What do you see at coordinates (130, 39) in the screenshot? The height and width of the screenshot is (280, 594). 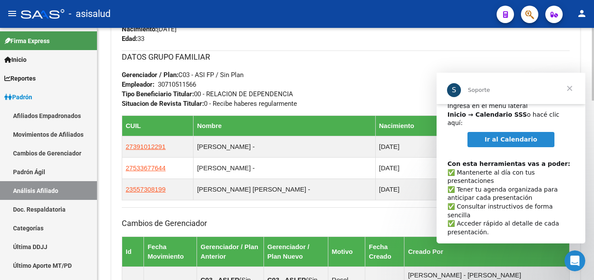 I see `strong: Edad:` at bounding box center [130, 39].